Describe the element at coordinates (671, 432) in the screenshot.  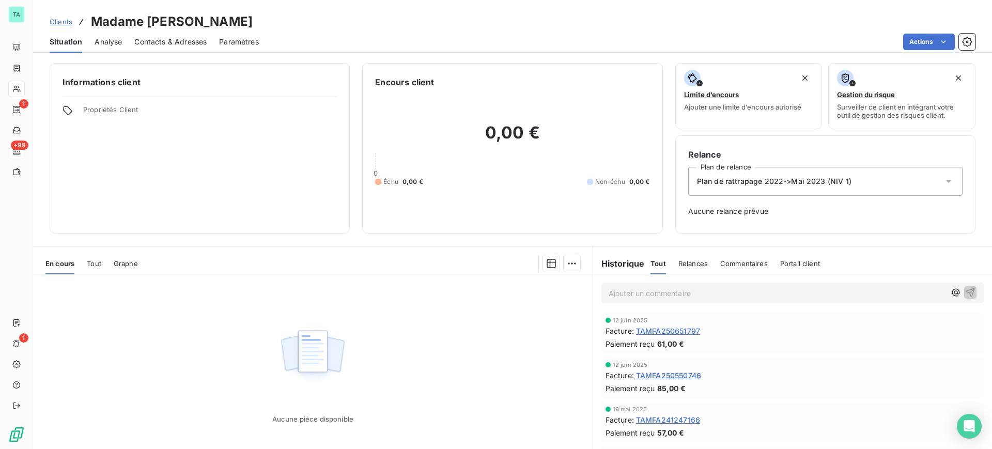
I see `span: 57,00 €` at that location.